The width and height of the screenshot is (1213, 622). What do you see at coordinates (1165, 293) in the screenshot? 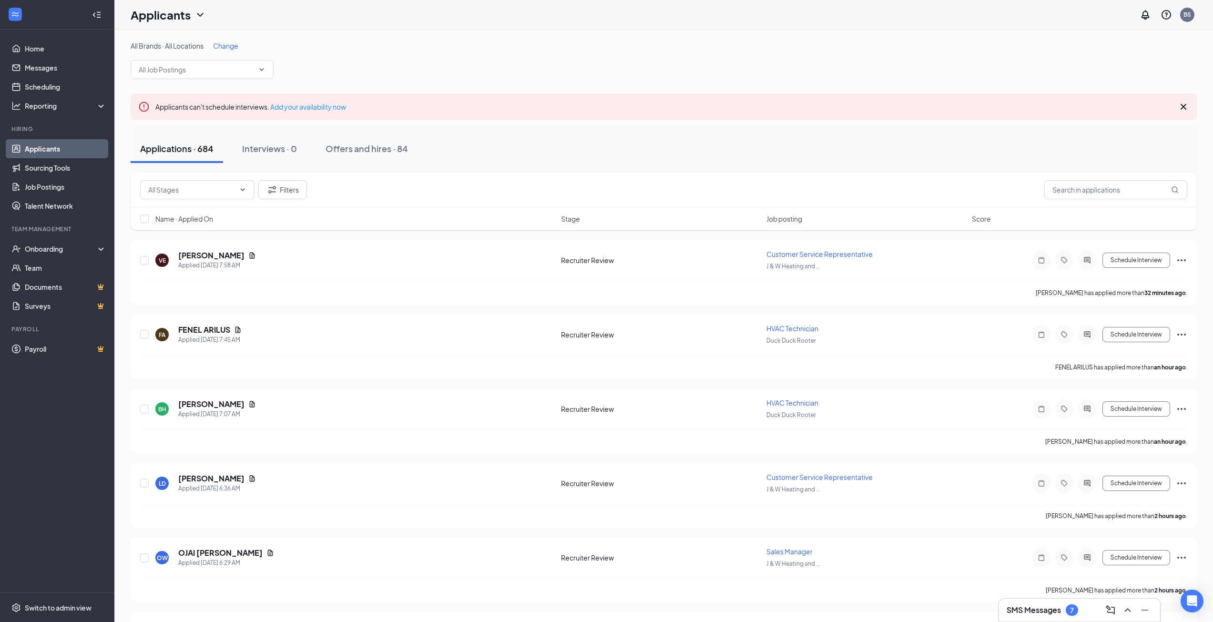
I see `b: 32 minutes ago` at bounding box center [1165, 293].